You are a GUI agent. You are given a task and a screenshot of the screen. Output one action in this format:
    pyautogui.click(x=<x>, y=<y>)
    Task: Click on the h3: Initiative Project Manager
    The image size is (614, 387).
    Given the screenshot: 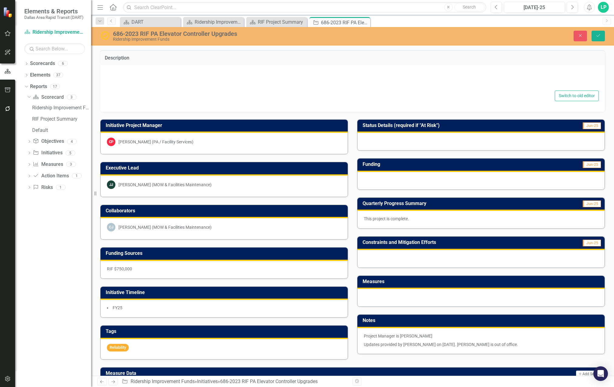 What is the action you would take?
    pyautogui.click(x=225, y=126)
    